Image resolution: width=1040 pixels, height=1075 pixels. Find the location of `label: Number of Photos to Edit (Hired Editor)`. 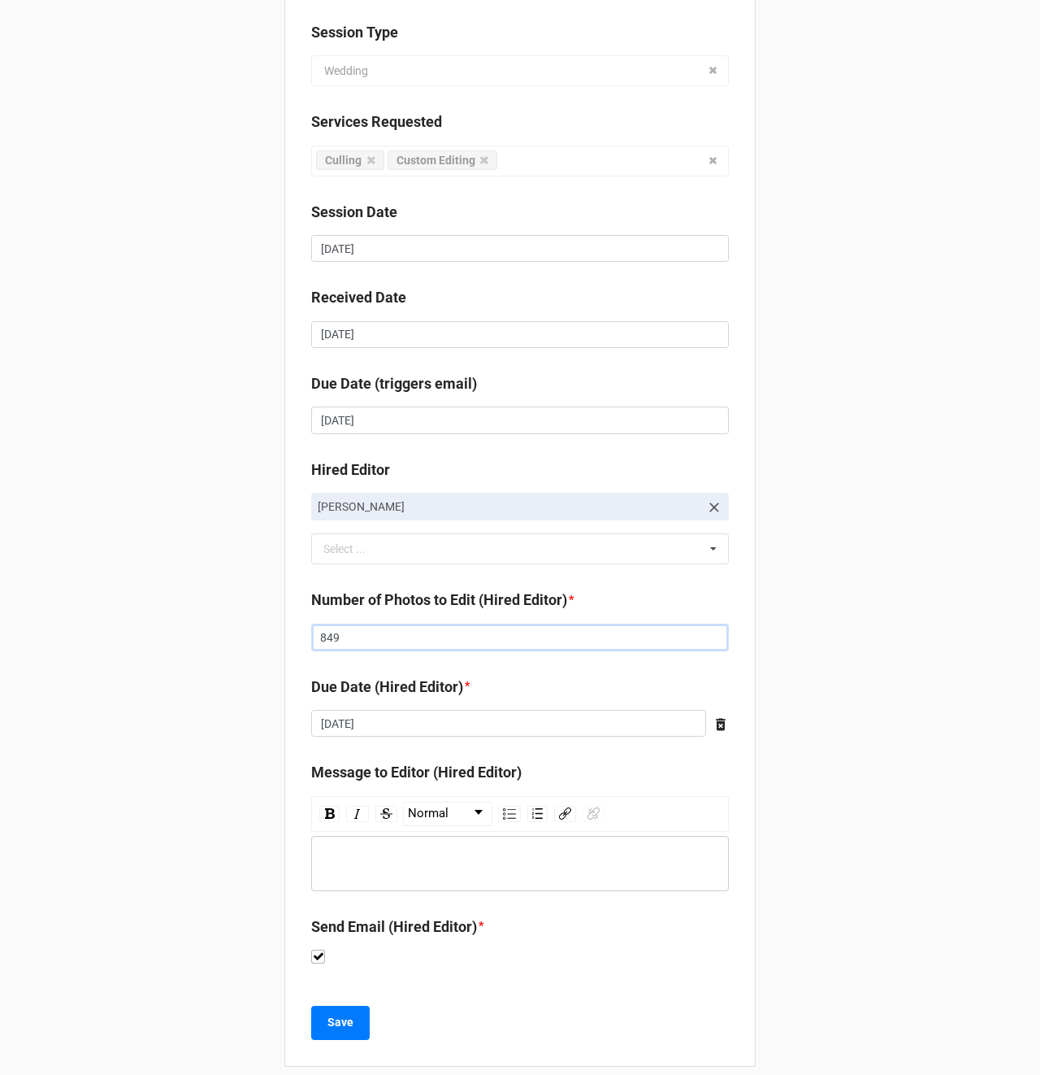

label: Number of Photos to Edit (Hired Editor) is located at coordinates (439, 600).